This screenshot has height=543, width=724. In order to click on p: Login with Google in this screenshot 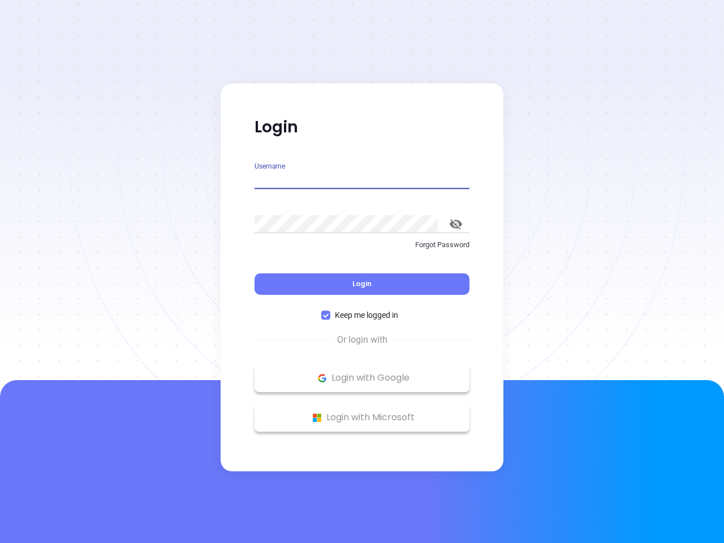, I will do `click(362, 378)`.